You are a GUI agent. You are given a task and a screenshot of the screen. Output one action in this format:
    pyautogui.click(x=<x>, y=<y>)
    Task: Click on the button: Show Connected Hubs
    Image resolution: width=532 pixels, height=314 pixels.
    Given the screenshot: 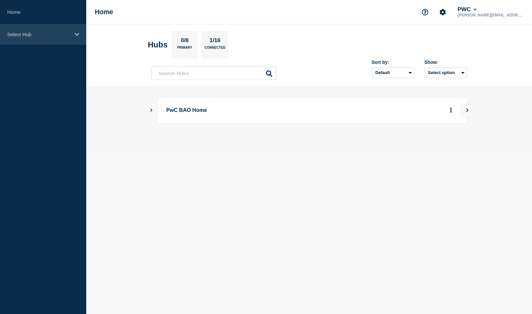 What is the action you would take?
    pyautogui.click(x=151, y=110)
    